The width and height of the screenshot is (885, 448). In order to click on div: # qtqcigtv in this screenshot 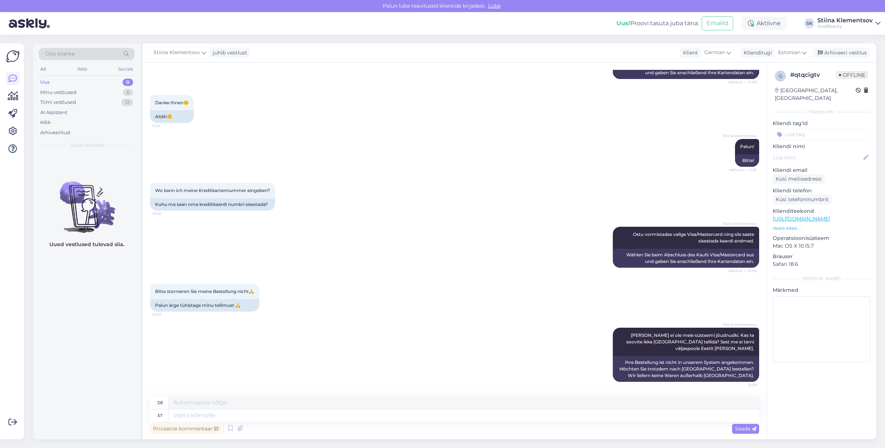, I will do `click(813, 75)`.